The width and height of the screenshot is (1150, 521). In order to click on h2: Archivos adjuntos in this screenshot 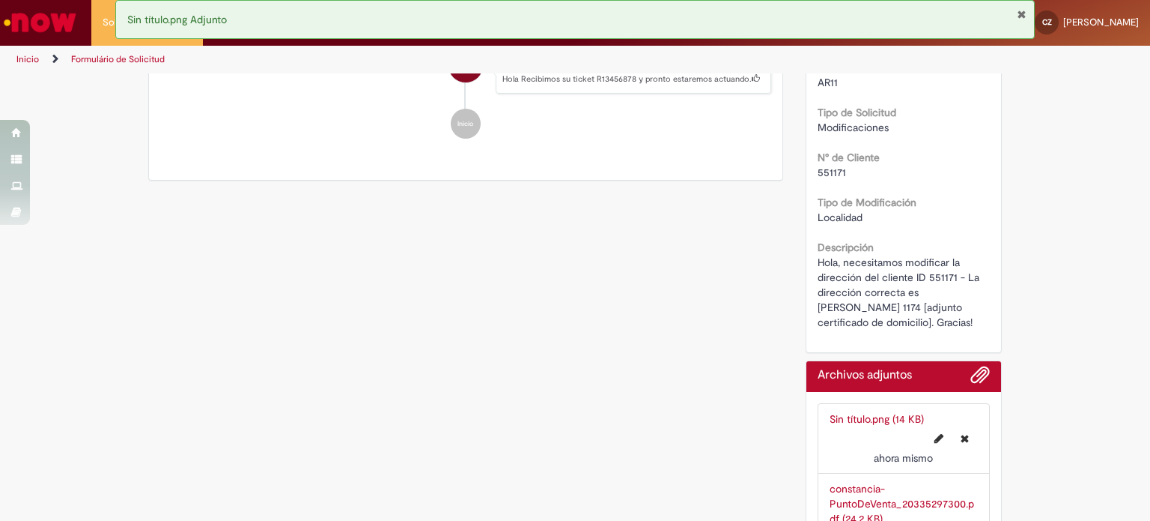, I will do `click(865, 375)`.